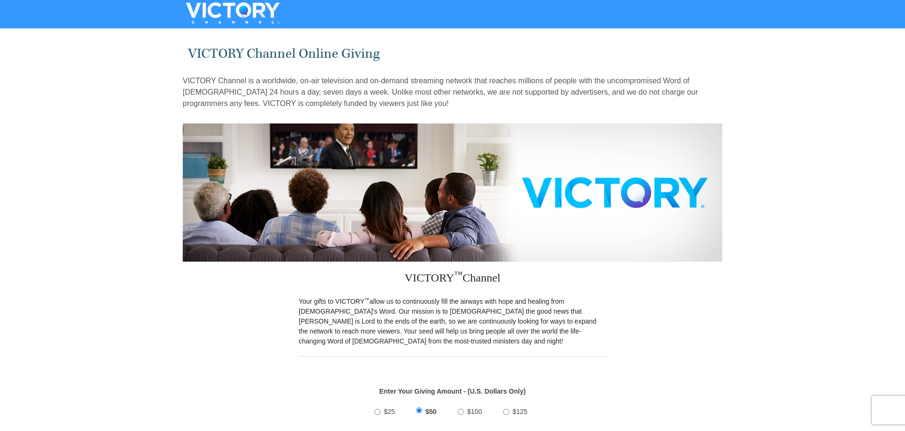  Describe the element at coordinates (453, 321) in the screenshot. I see `p: Your gifts to VICTORY allow us to continuously fill the airways with hope and healing from [DEMOG...` at that location.